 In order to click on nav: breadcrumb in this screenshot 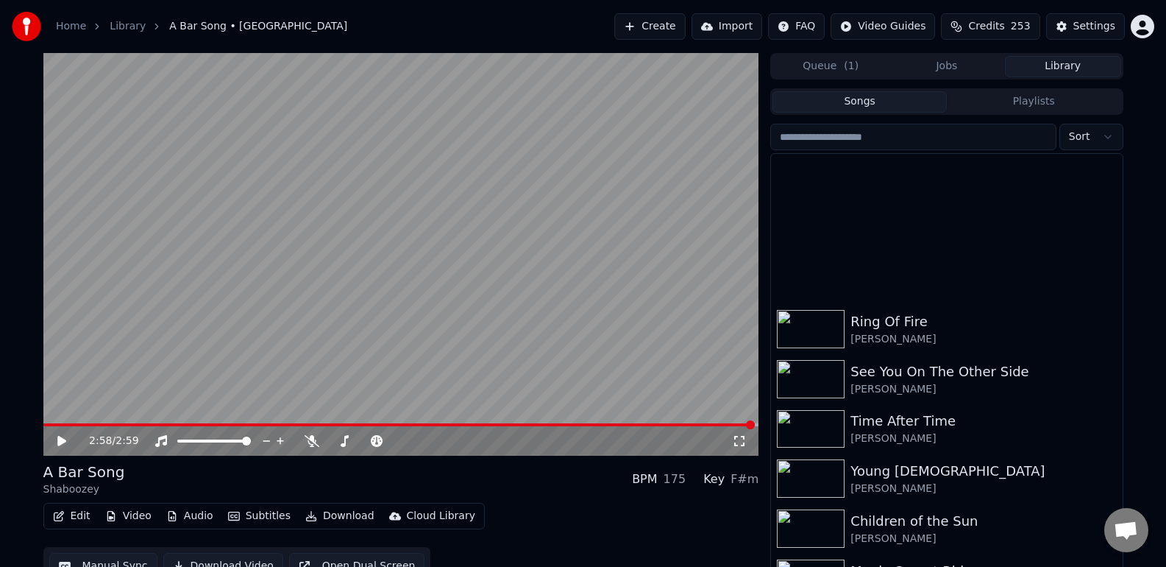, I will do `click(202, 26)`.